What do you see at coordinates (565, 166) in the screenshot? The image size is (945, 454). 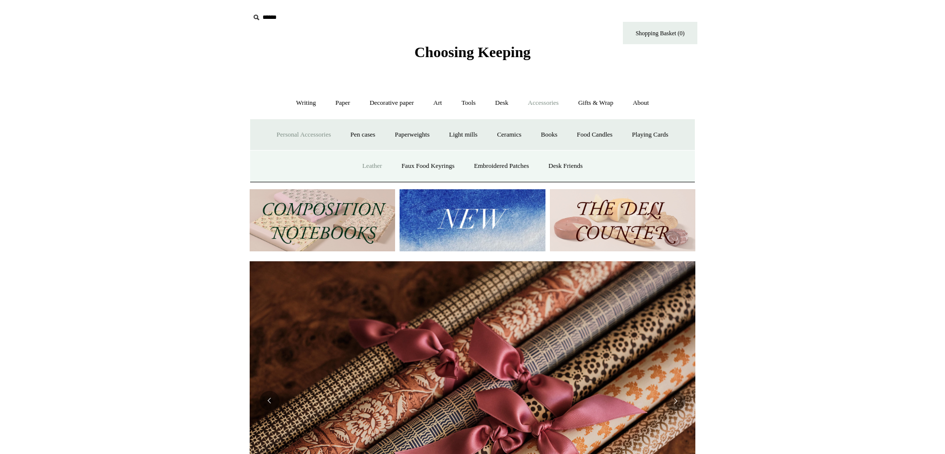 I see `a: Desk Friends` at bounding box center [565, 166].